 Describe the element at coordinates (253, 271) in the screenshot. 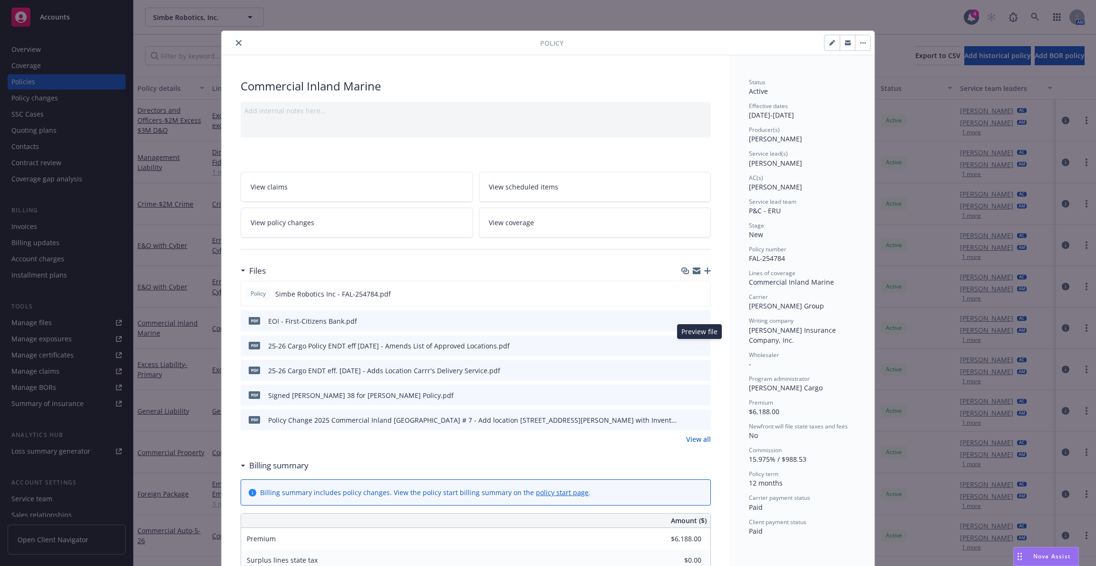

I see `div: Files` at that location.